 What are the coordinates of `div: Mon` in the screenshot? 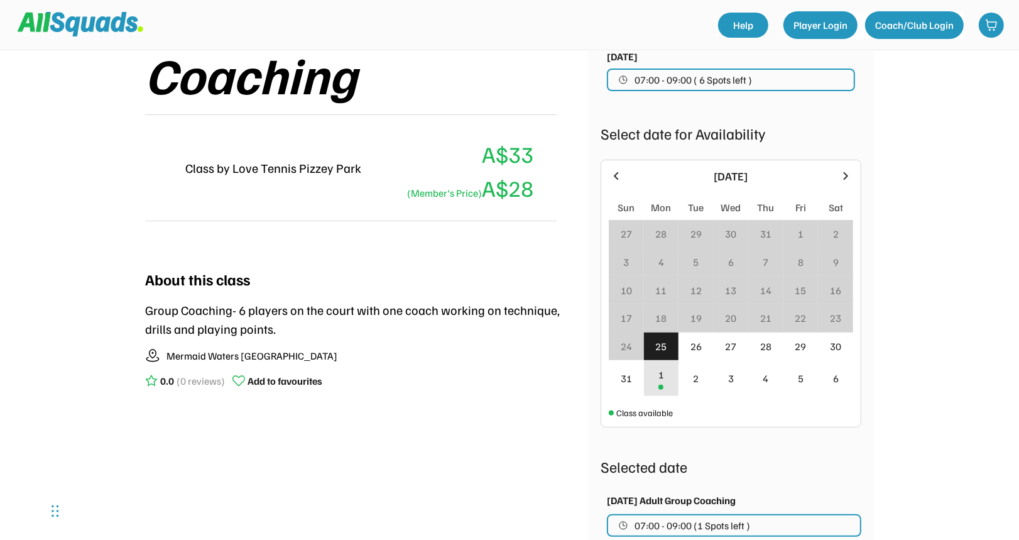 It's located at (661, 207).